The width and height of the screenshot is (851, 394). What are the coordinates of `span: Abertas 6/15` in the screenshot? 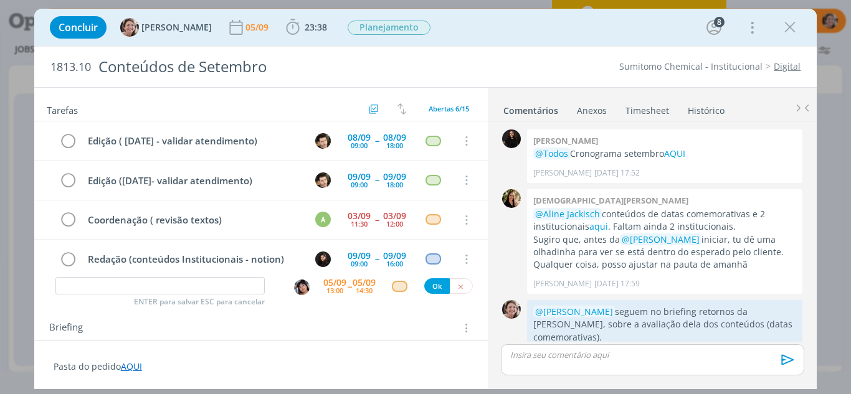 It's located at (448, 108).